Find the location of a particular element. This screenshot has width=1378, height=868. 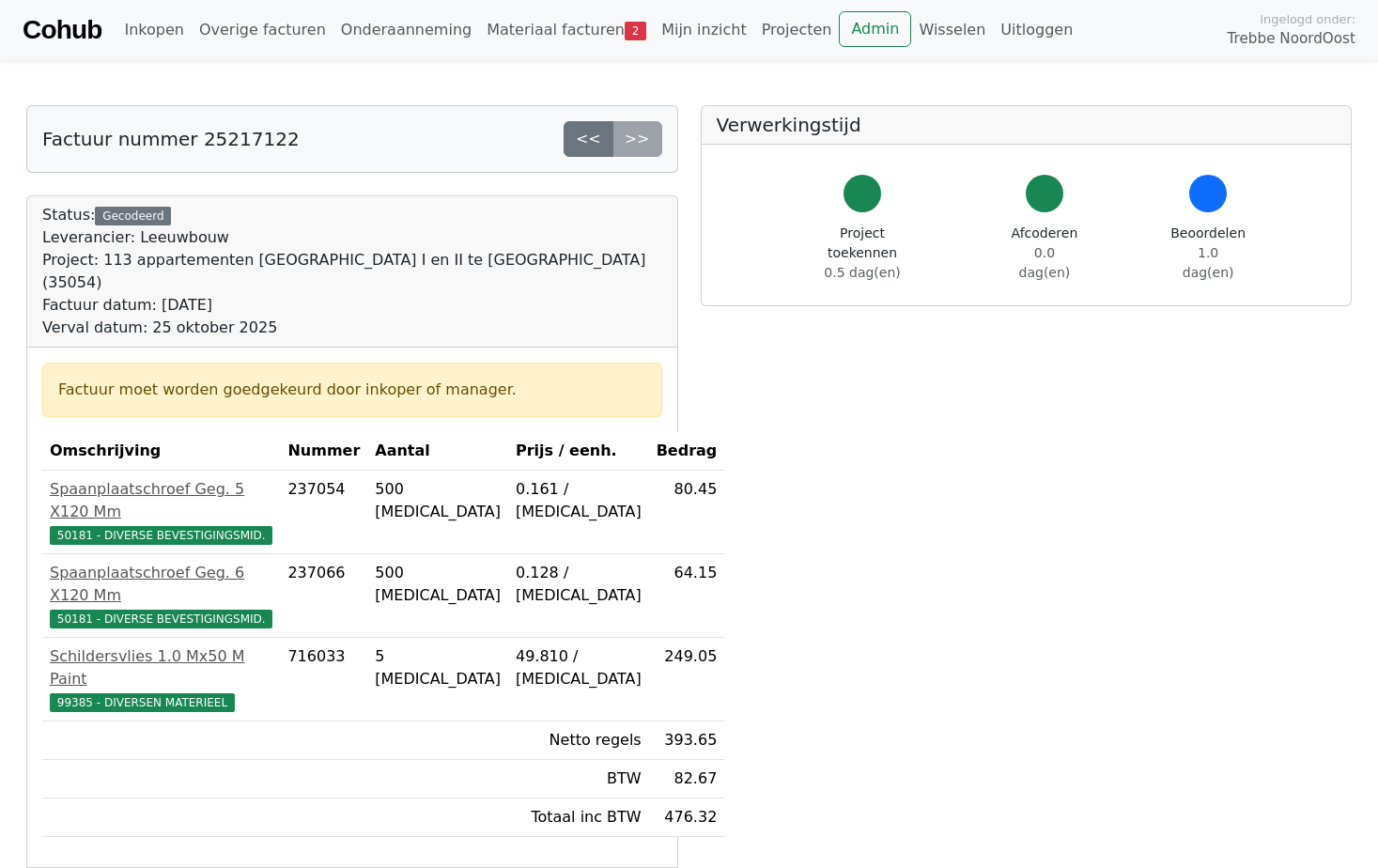

td: 237066 is located at coordinates (323, 596).